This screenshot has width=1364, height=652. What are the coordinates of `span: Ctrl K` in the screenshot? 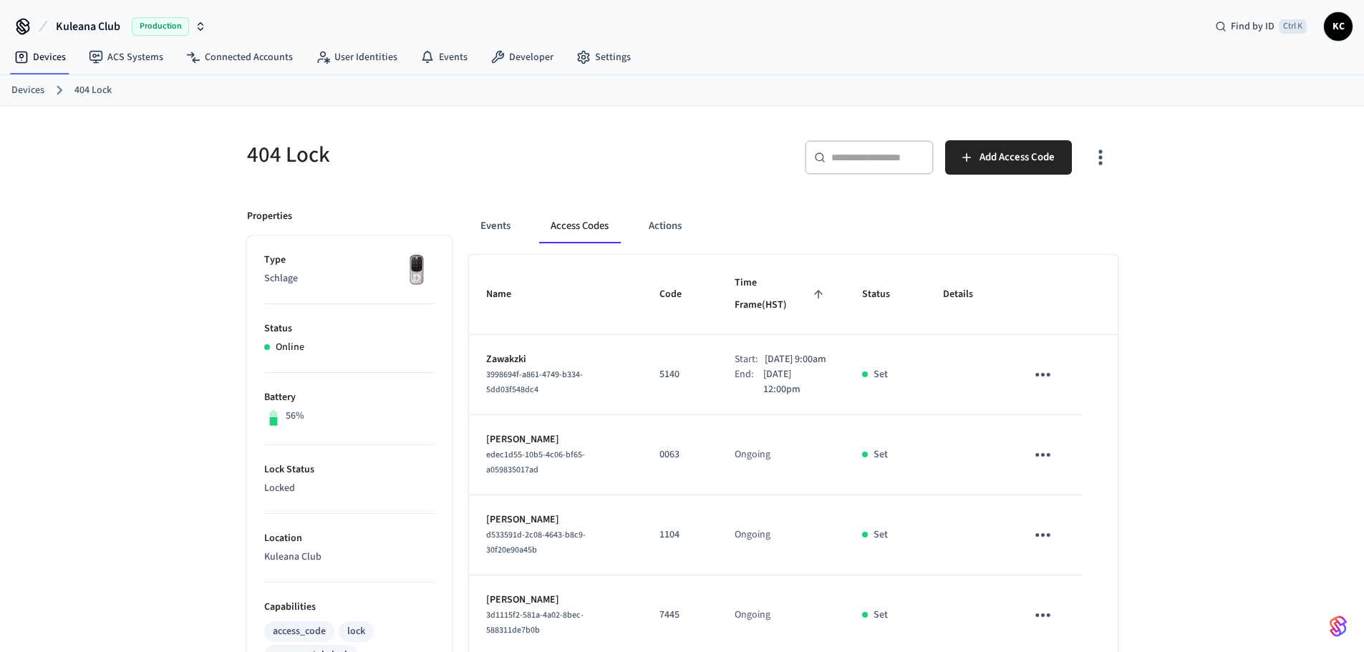 It's located at (1293, 27).